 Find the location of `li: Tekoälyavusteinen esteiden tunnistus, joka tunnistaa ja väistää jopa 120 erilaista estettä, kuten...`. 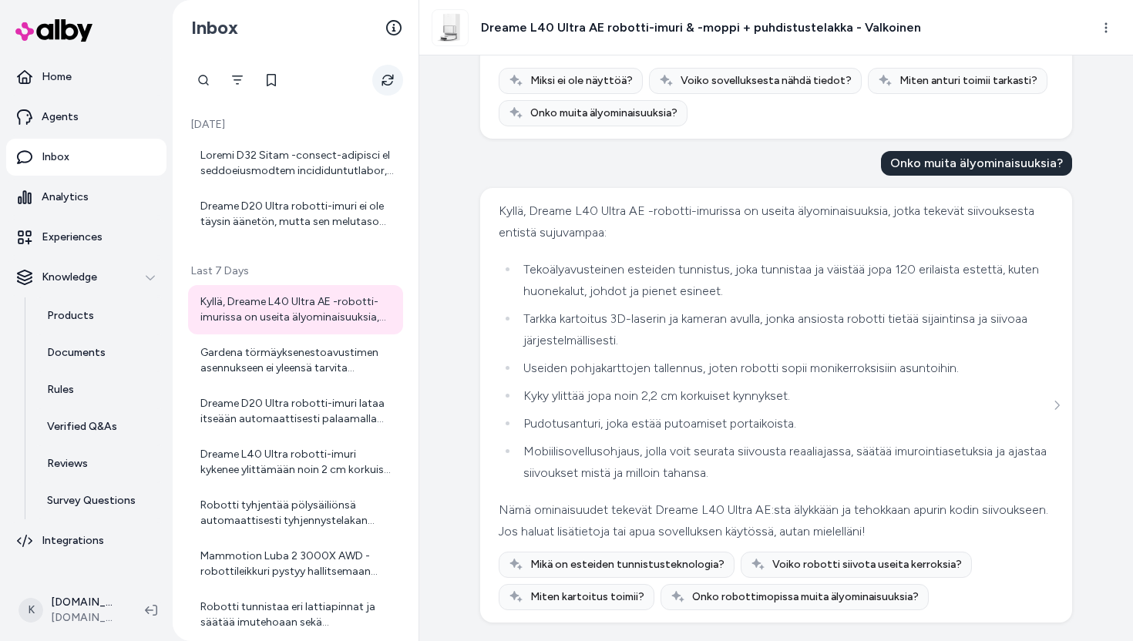

li: Tekoälyavusteinen esteiden tunnistus, joka tunnistaa ja väistää jopa 120 erilaista estettä, kuten... is located at coordinates (784, 280).